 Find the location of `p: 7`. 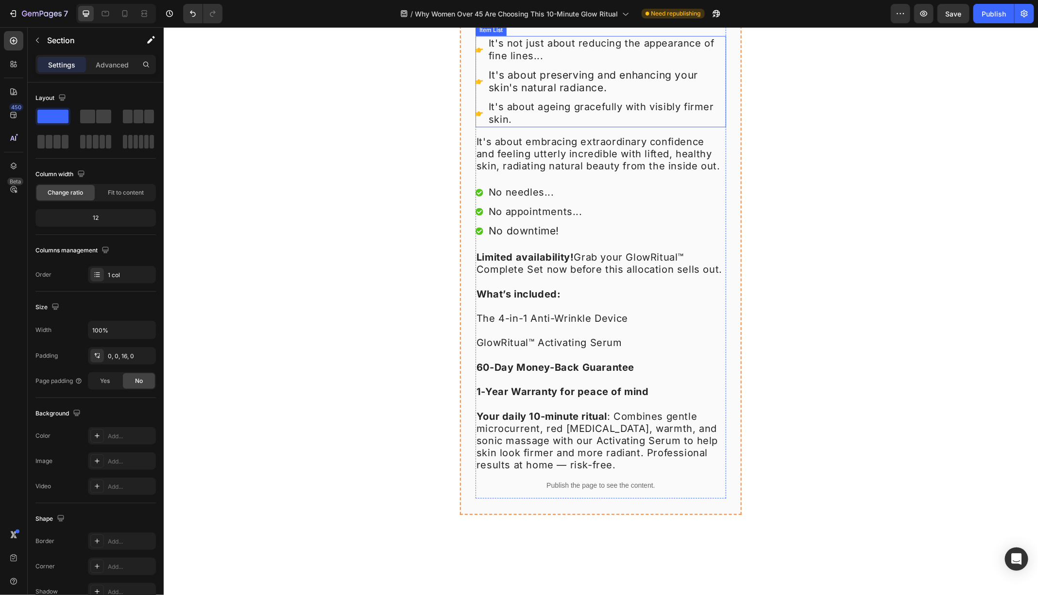

p: 7 is located at coordinates (66, 14).